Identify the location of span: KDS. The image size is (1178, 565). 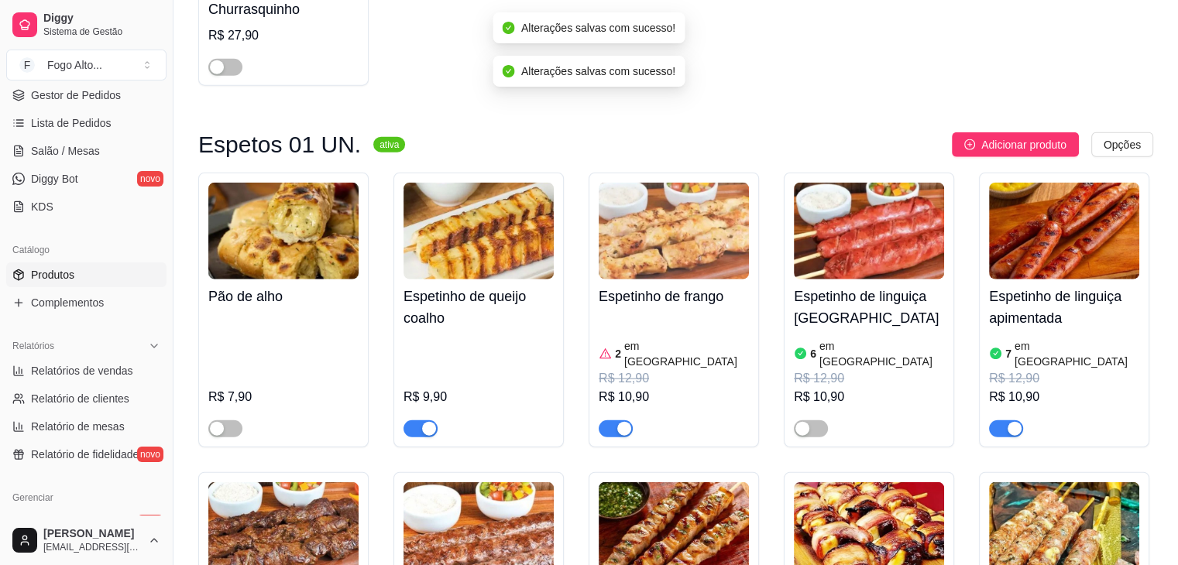
(42, 207).